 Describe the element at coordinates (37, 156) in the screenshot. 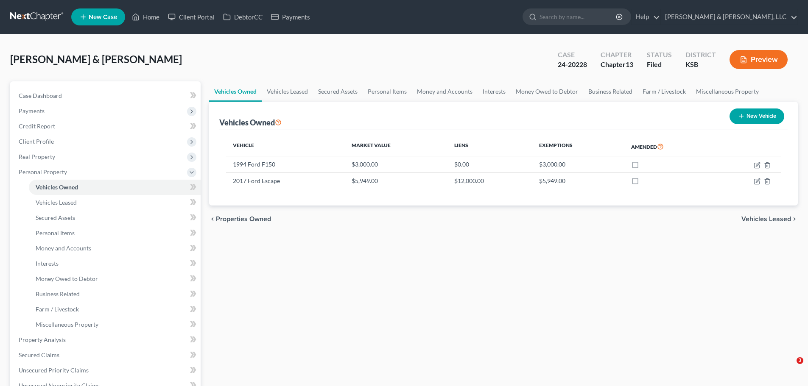

I see `span: Real Property` at that location.